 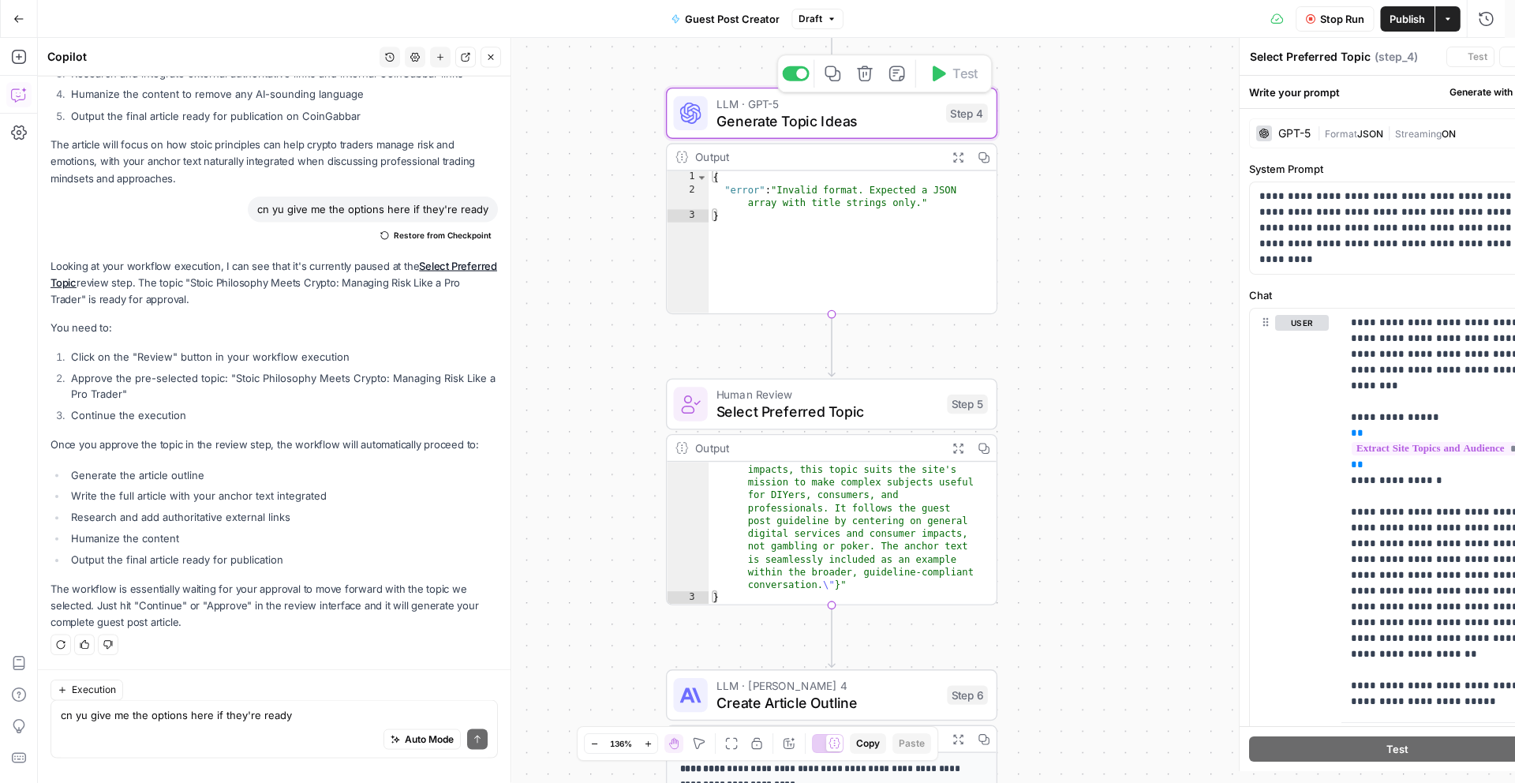 What do you see at coordinates (701, 178) in the screenshot?
I see `span: Toggle code folding, rows 1 through 3` at bounding box center [701, 178].